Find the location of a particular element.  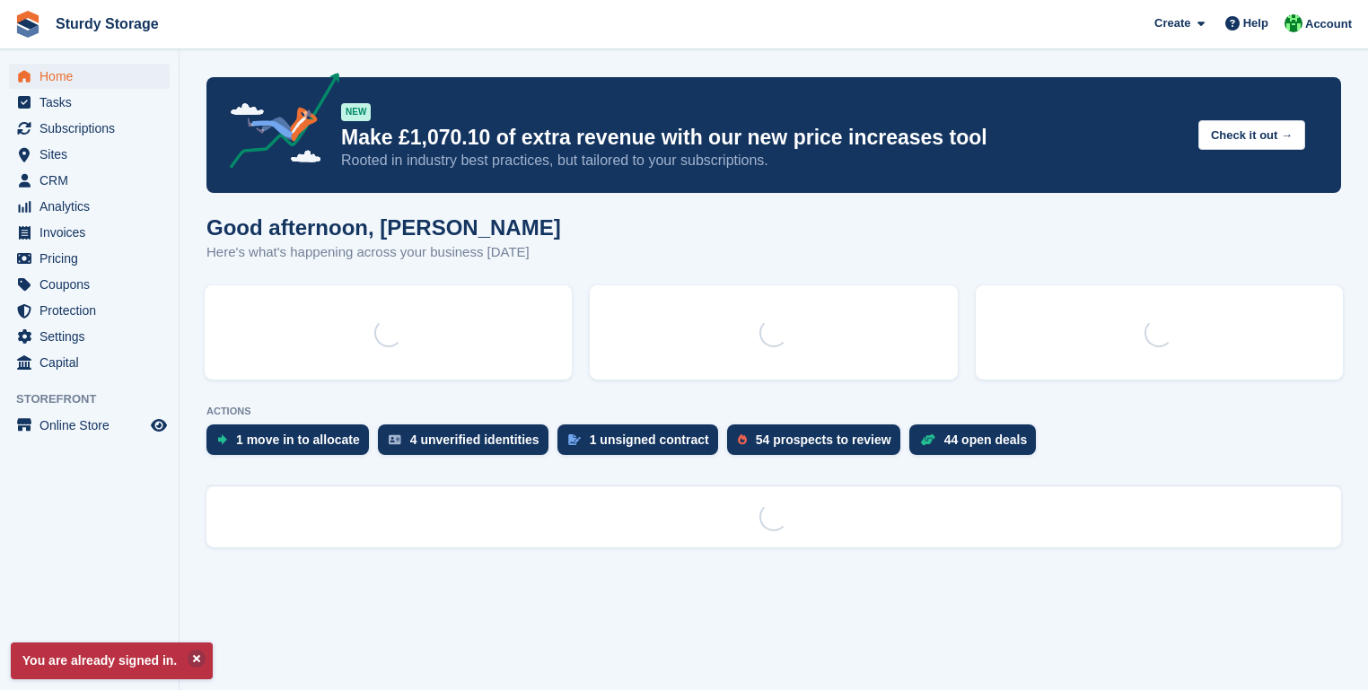

span: Online Store is located at coordinates (93, 425).